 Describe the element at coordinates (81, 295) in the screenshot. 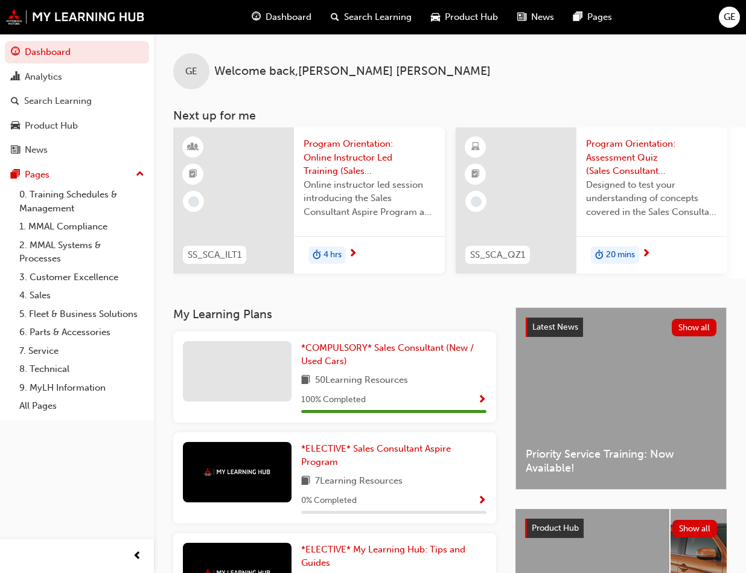

I see `a: 4. Sales` at that location.